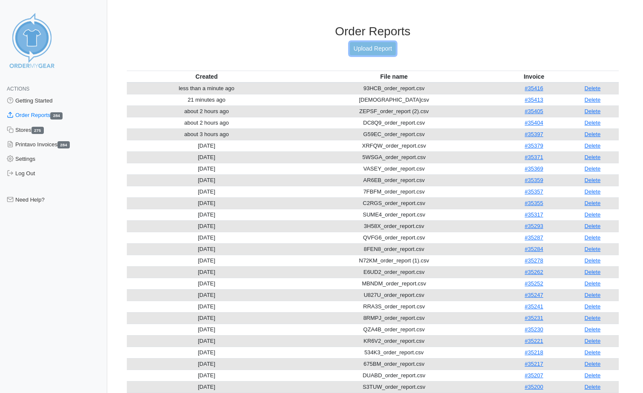  I want to click on a: Upload Report, so click(373, 49).